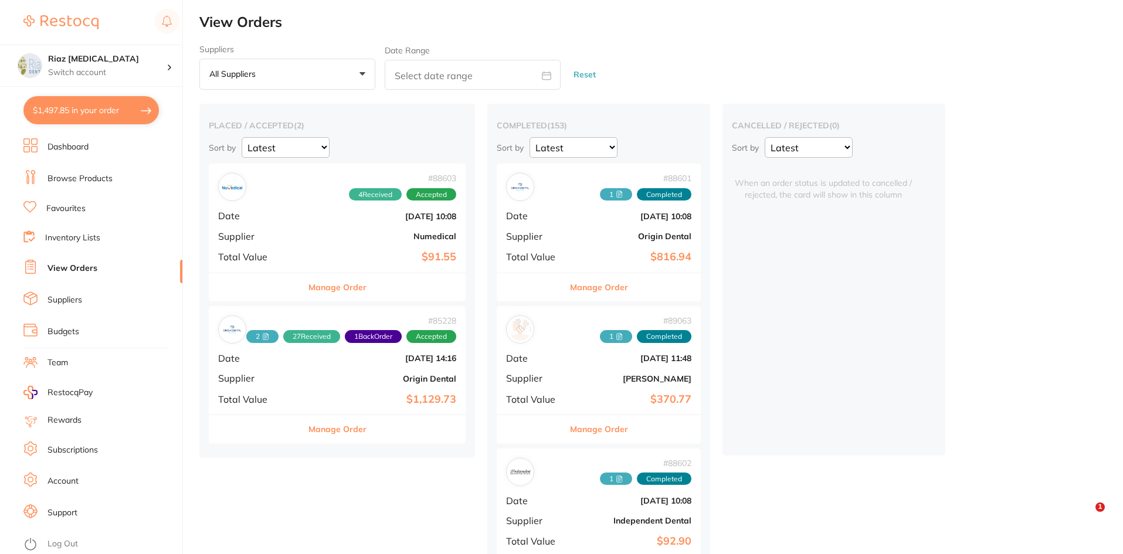  I want to click on span: # 88602, so click(646, 463).